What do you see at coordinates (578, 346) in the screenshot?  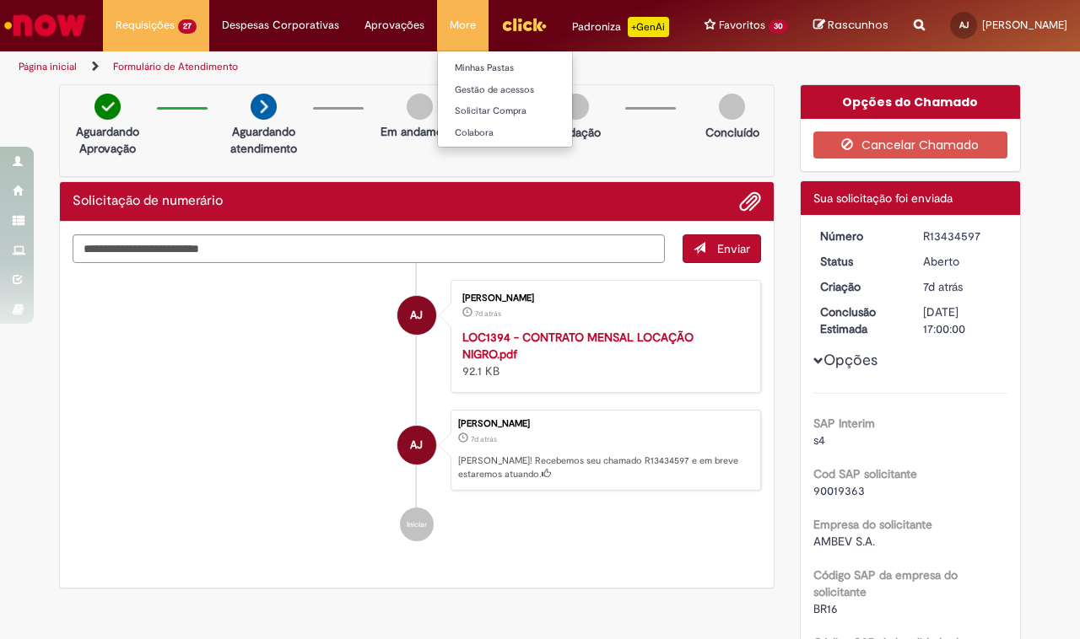 I see `strong: LOC1394 - CONTRATO MENSAL LOCAÇÃO NIGRO.pdf` at bounding box center [578, 346].